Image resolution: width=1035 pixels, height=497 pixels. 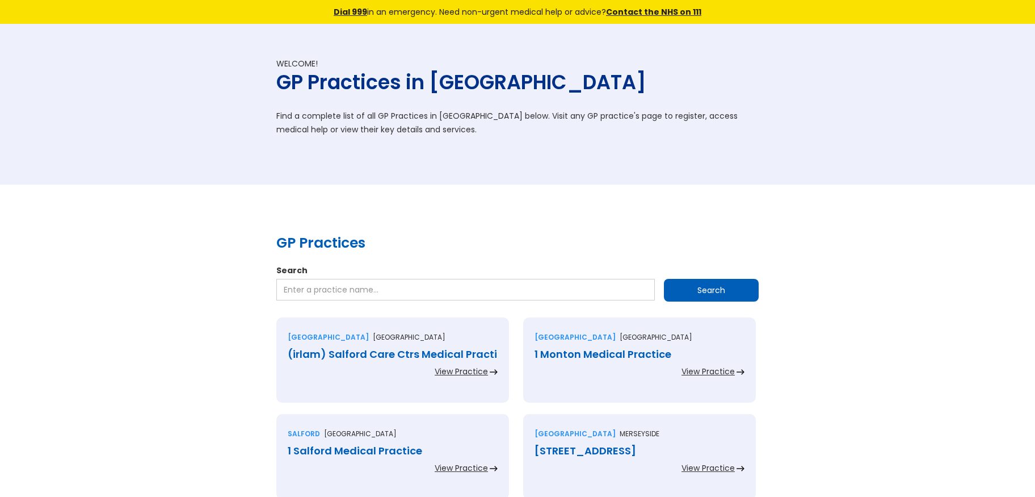 I want to click on a: Dial 999, so click(x=350, y=12).